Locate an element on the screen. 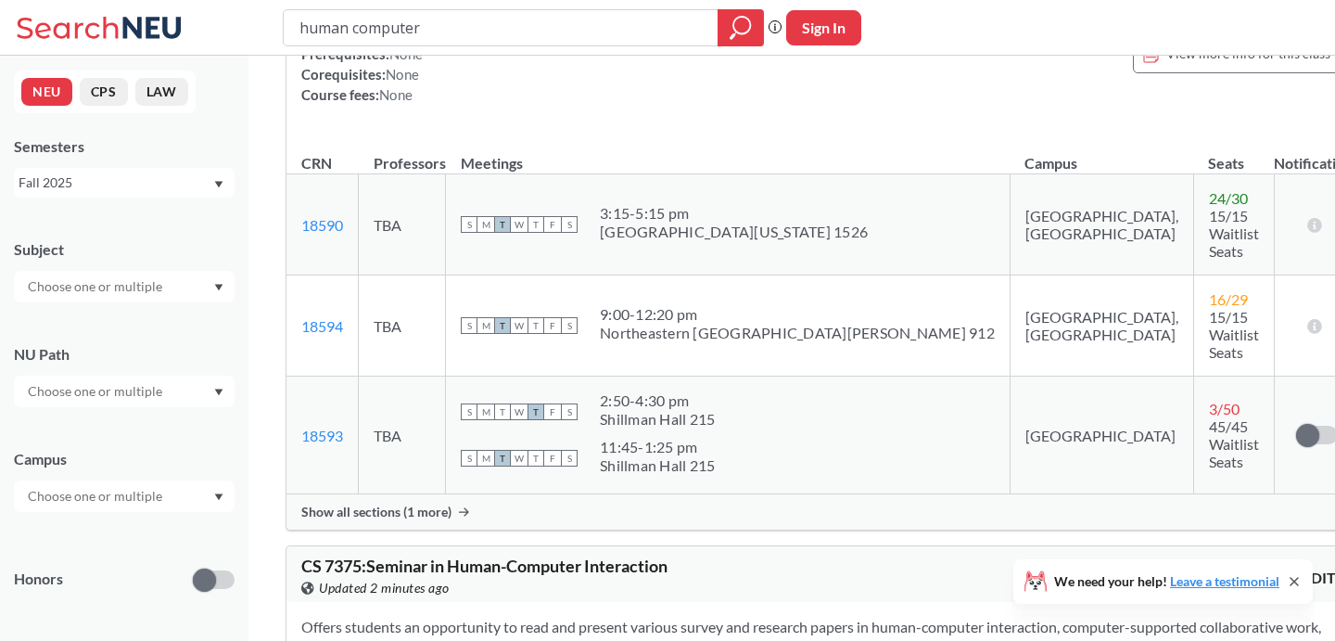 The image size is (1335, 641). input: Class, professor, course number, "phrase" is located at coordinates (501, 28).